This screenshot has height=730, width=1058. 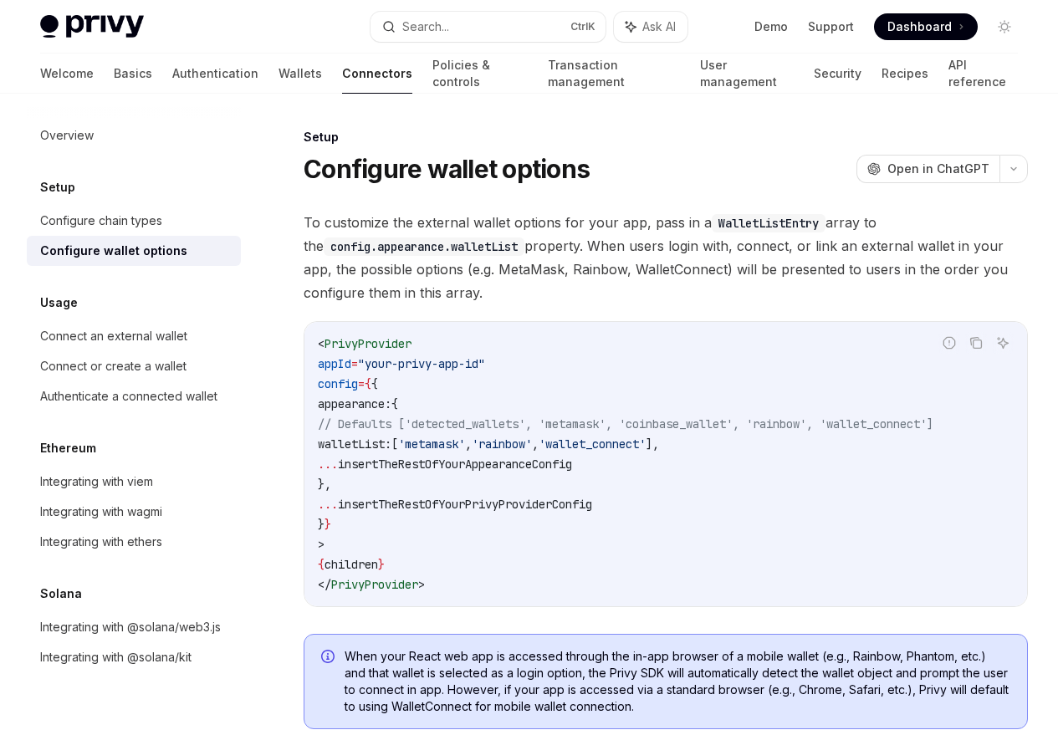 I want to click on a: Configure chain types, so click(x=134, y=221).